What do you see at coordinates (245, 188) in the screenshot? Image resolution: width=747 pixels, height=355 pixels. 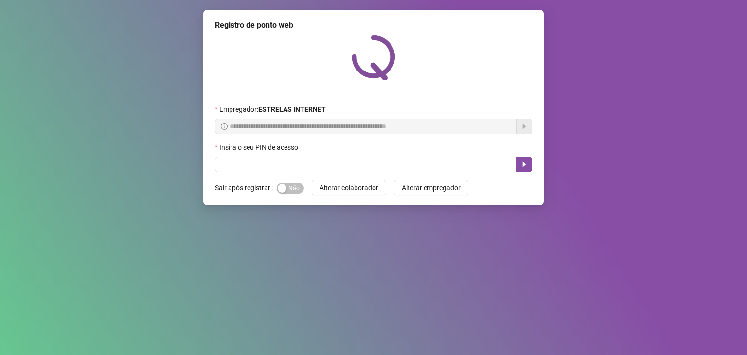 I see `label: Sair após registrar` at bounding box center [245, 188].